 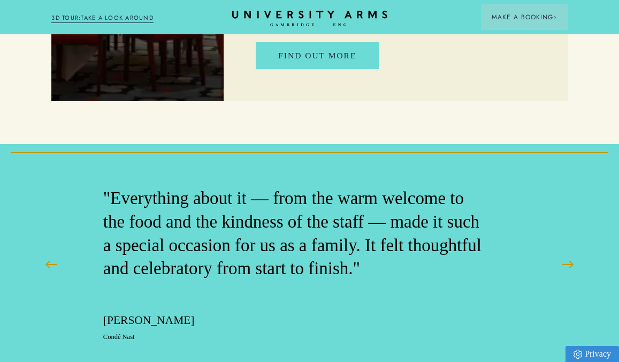 What do you see at coordinates (525, 17) in the screenshot?
I see `button: Make a BookingArrow icon` at bounding box center [525, 17].